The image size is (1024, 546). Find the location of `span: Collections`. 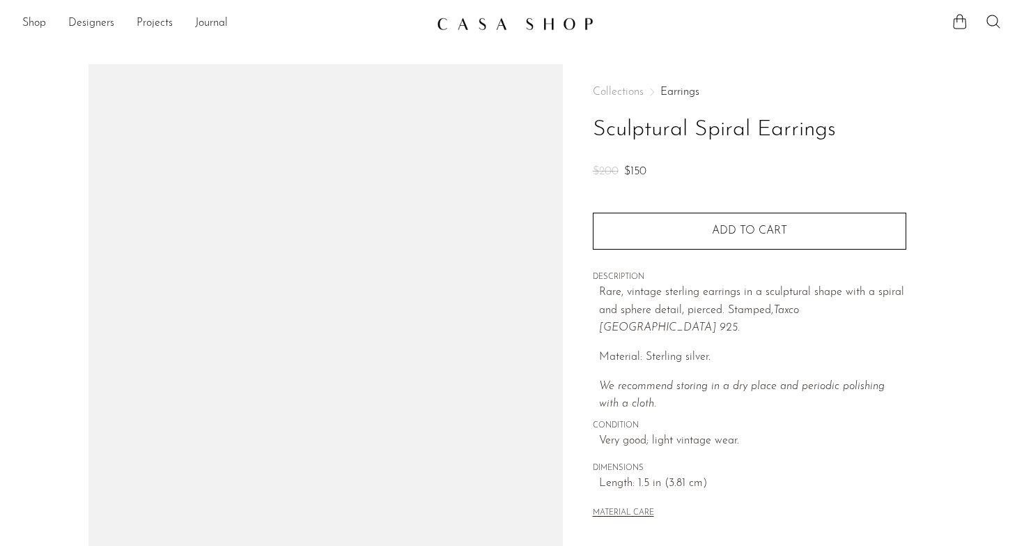

span: Collections is located at coordinates (618, 92).